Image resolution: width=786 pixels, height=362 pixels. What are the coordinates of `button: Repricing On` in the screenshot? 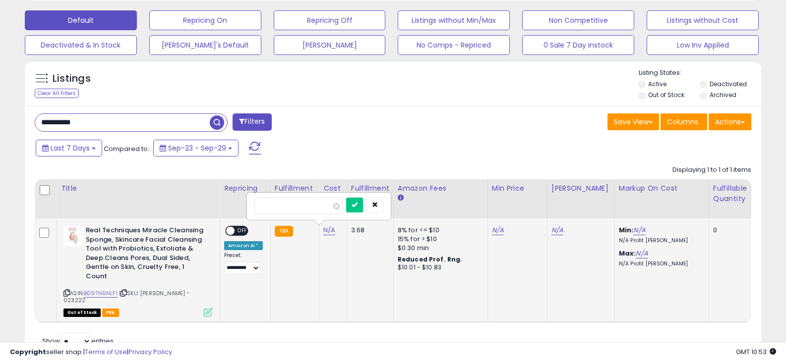 It's located at (205, 20).